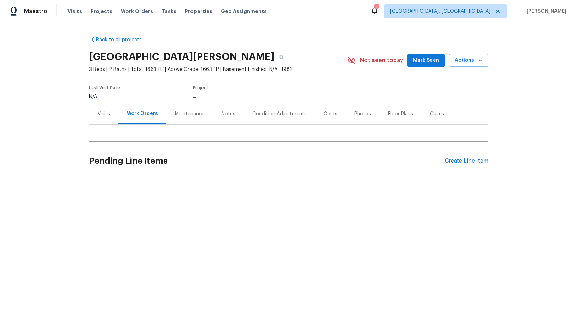 The image size is (577, 326). What do you see at coordinates (218, 70) in the screenshot?
I see `span: 3 Beds | 2 Baths | Total: 1663 ft² | Above Grade: 1663 ft² | Basement Finished: N/A | 1983` at bounding box center [218, 70].